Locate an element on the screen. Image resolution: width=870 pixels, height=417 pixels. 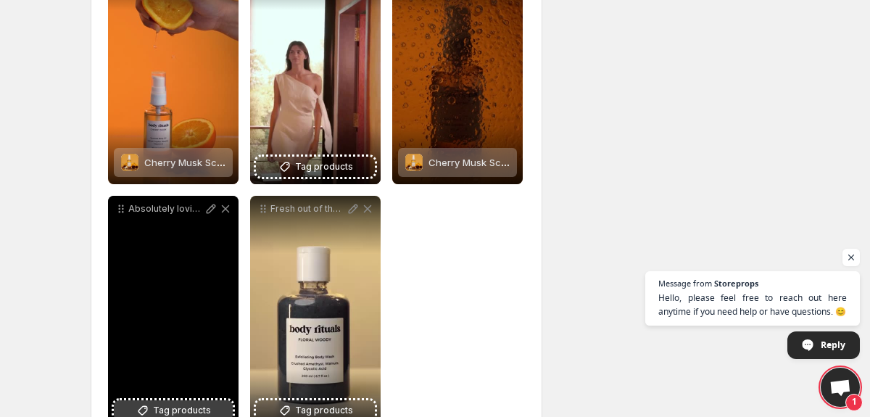
p: Absolutely loving our body butter infused with AMETHYST CRYSTALS to hydrate and soften your skin ... is located at coordinates (166, 209).